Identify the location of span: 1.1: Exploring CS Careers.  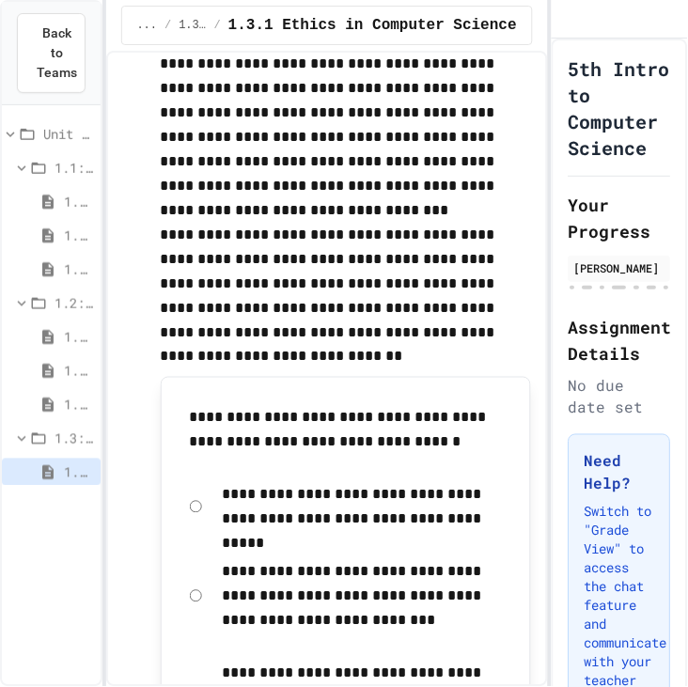
(73, 167).